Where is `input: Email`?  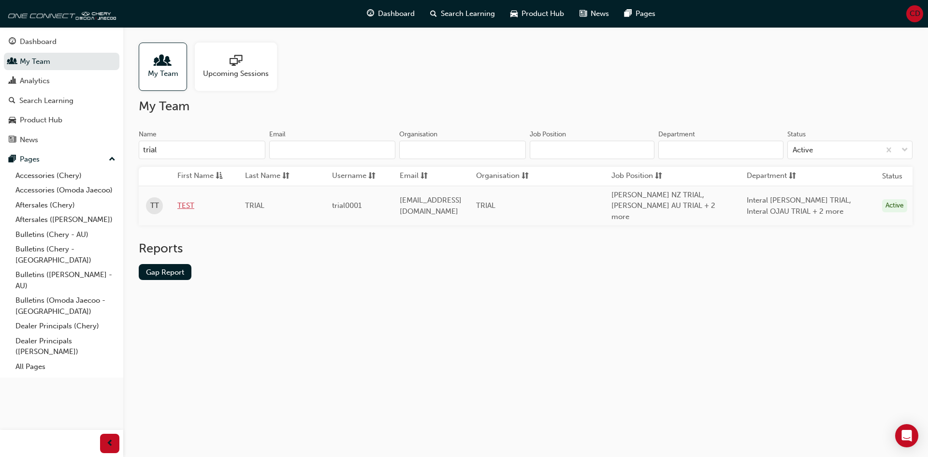
input: Email is located at coordinates (332, 150).